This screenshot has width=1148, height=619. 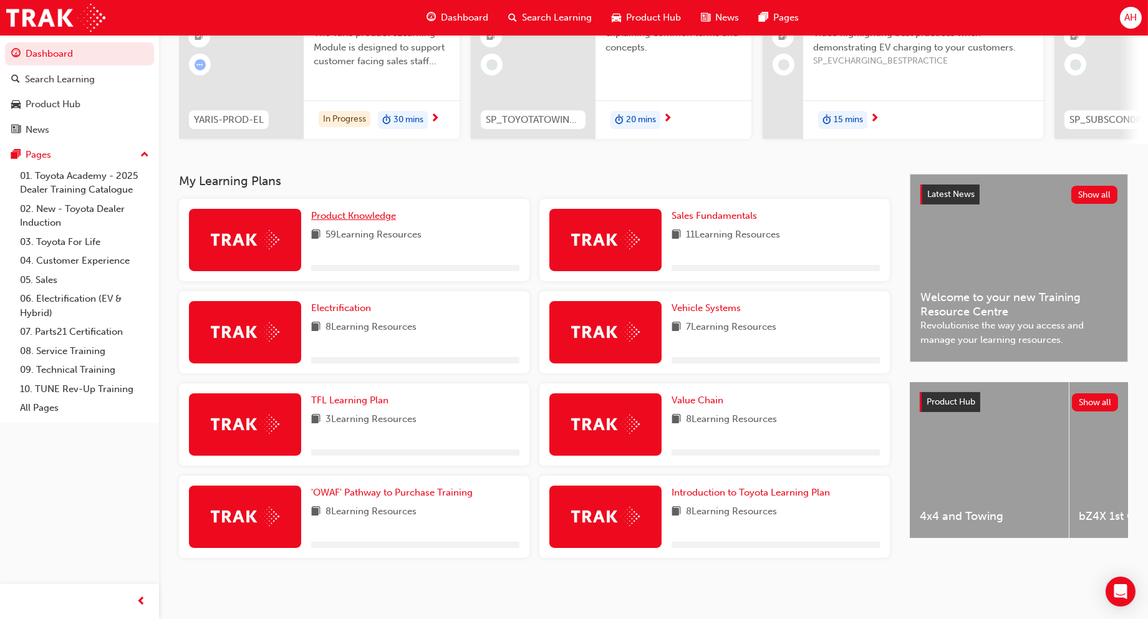 What do you see at coordinates (457, 17) in the screenshot?
I see `a: guage-iconDashboard` at bounding box center [457, 17].